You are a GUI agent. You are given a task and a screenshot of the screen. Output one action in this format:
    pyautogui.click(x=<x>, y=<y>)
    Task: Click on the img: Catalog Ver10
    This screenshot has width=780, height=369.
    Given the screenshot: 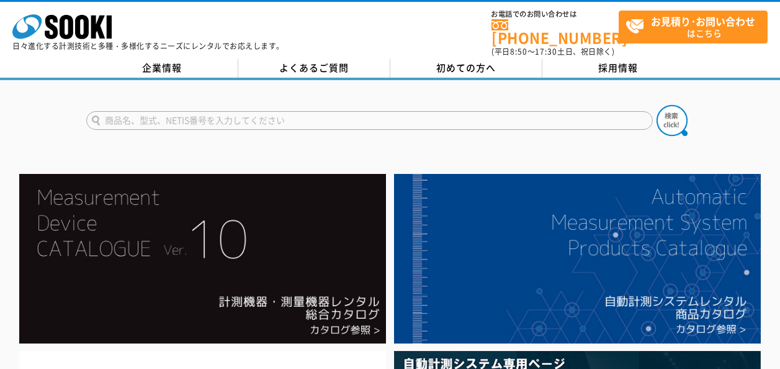 What is the action you would take?
    pyautogui.click(x=202, y=258)
    